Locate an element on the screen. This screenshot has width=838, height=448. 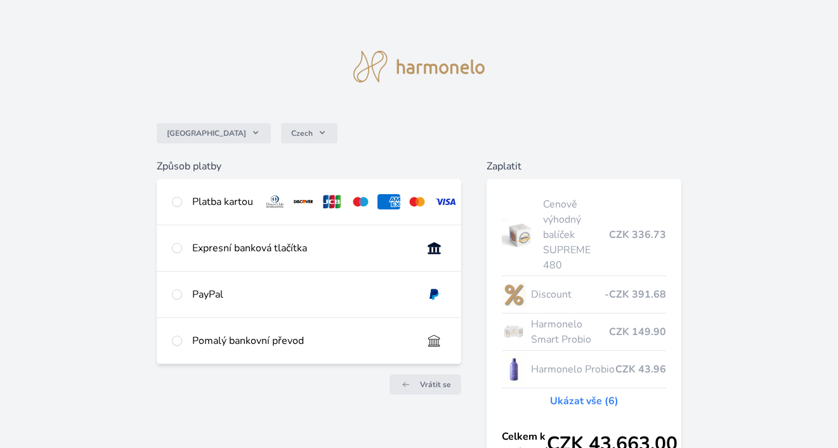
span: Harmonelo Probio is located at coordinates (573, 369).